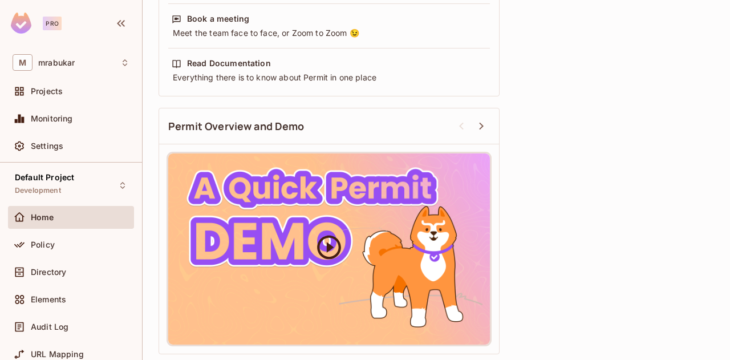 This screenshot has height=360, width=730. I want to click on span: Policy, so click(43, 245).